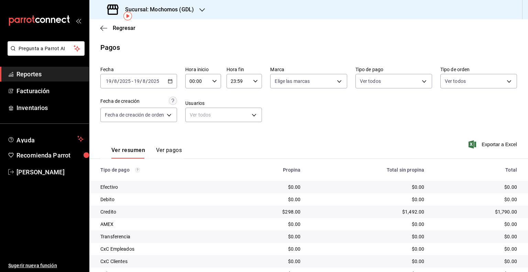 The image size is (528, 272). Describe the element at coordinates (163, 224) in the screenshot. I see `div: AMEX` at that location.